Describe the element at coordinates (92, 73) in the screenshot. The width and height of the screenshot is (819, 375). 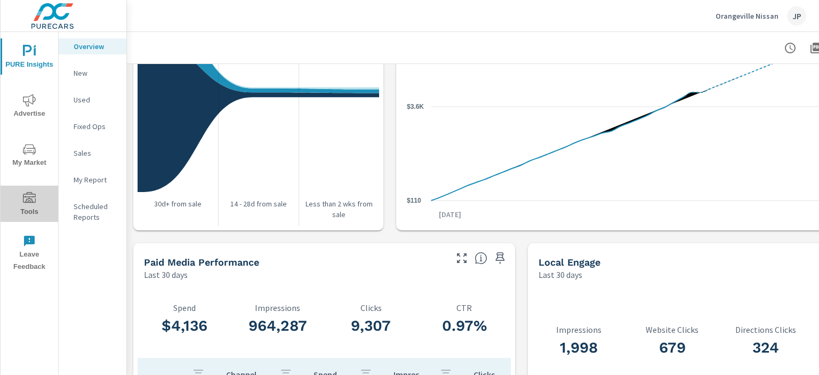
I see `div: New` at that location.